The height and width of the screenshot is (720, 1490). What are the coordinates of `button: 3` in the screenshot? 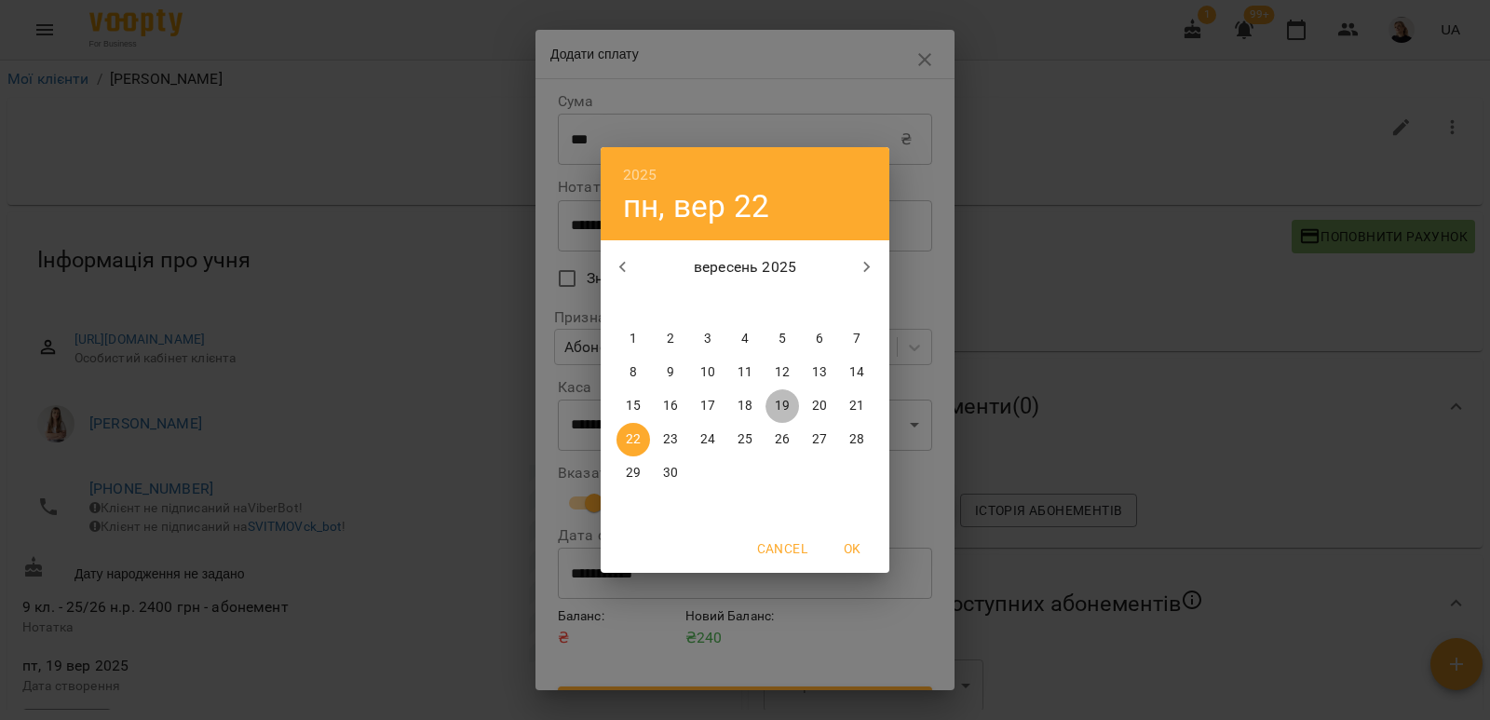 It's located at (708, 339).